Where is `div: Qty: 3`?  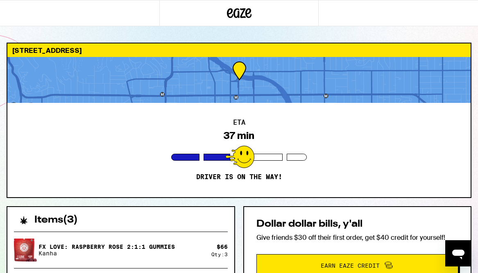 div: Qty: 3 is located at coordinates (220, 254).